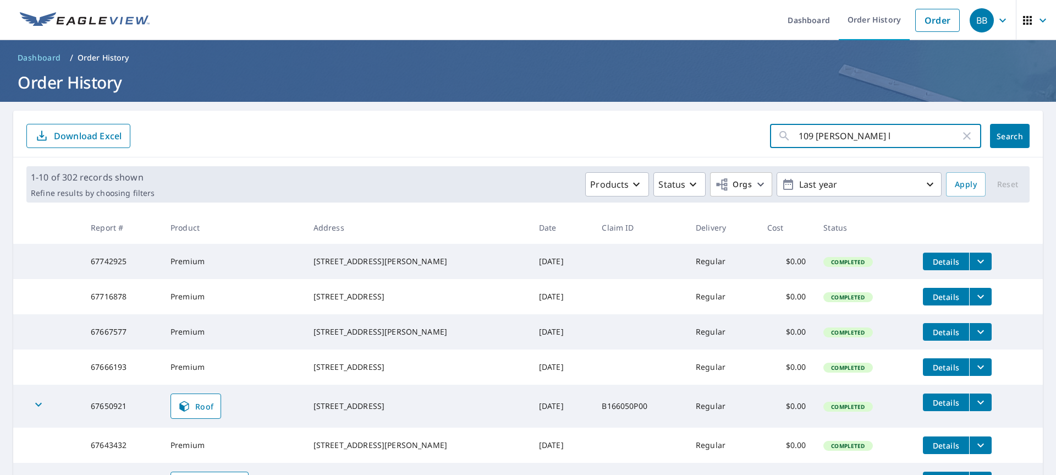 This screenshot has width=1056, height=475. What do you see at coordinates (87, 136) in the screenshot?
I see `p: Download Excel` at bounding box center [87, 136].